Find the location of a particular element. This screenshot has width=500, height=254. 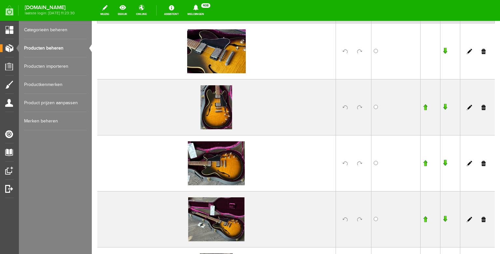

img: whatsapp-image-2025-09-29-at-14.49.31.jpeg is located at coordinates (125, 142).